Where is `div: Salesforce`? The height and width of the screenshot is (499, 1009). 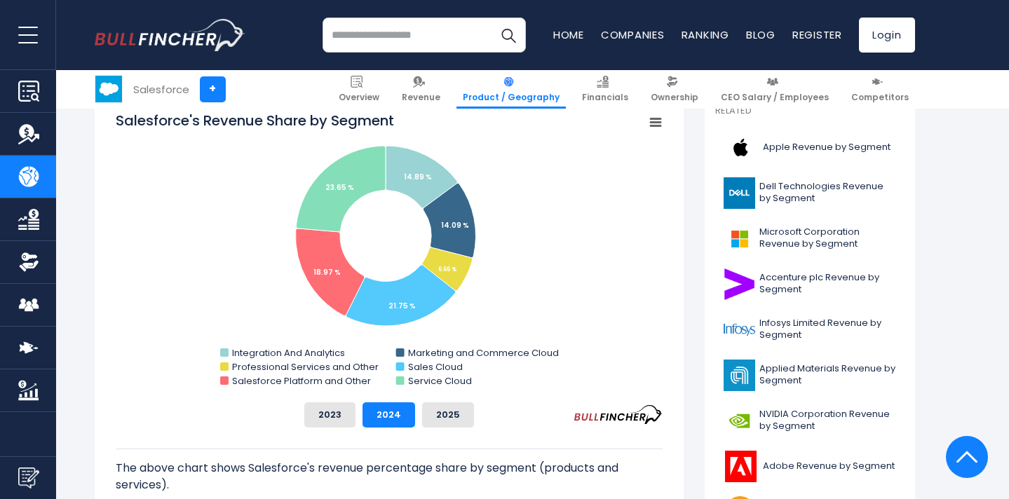
div: Salesforce is located at coordinates (161, 89).